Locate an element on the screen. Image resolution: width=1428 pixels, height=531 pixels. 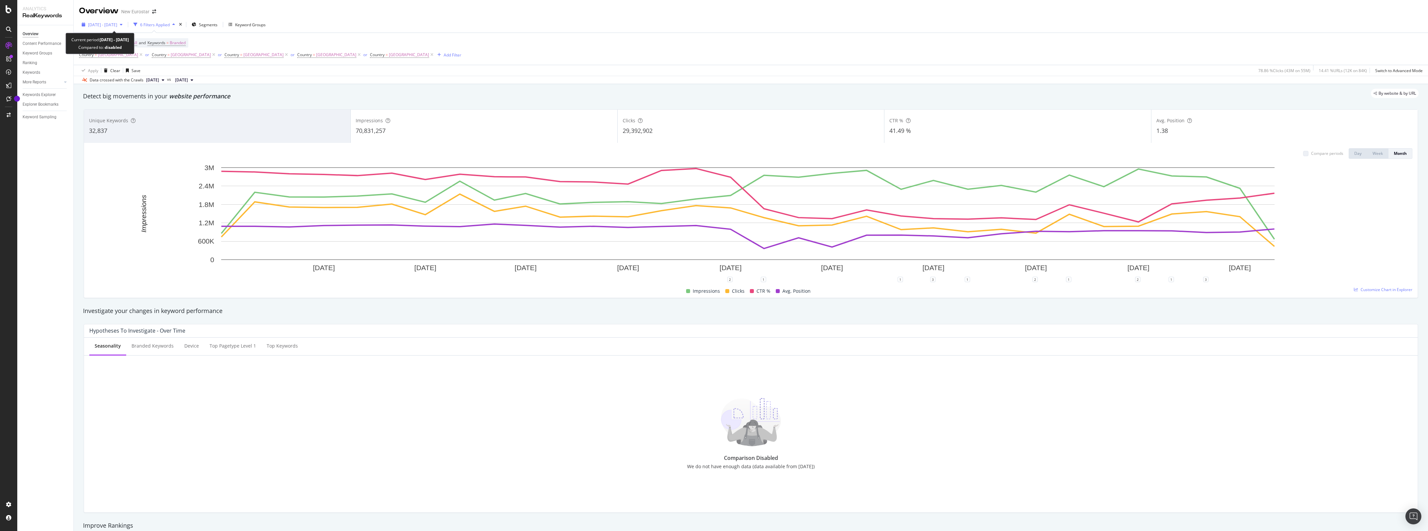
text: 1.8M is located at coordinates (206, 204).